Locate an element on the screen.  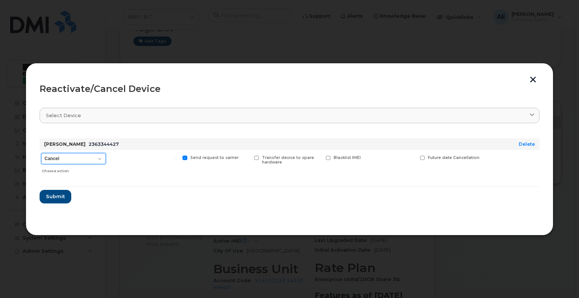
input: Future date Cancellation is located at coordinates (413, 158).